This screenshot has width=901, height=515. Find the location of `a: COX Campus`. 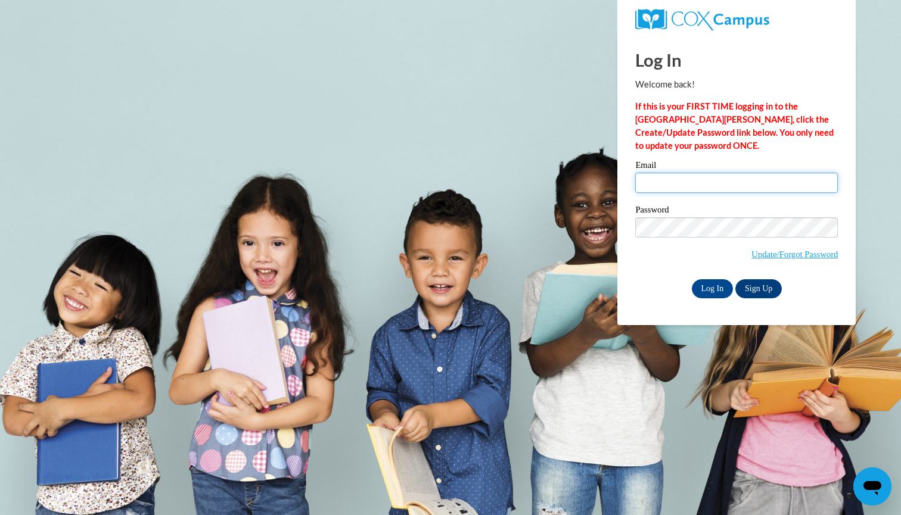

a: COX Campus is located at coordinates (737, 20).